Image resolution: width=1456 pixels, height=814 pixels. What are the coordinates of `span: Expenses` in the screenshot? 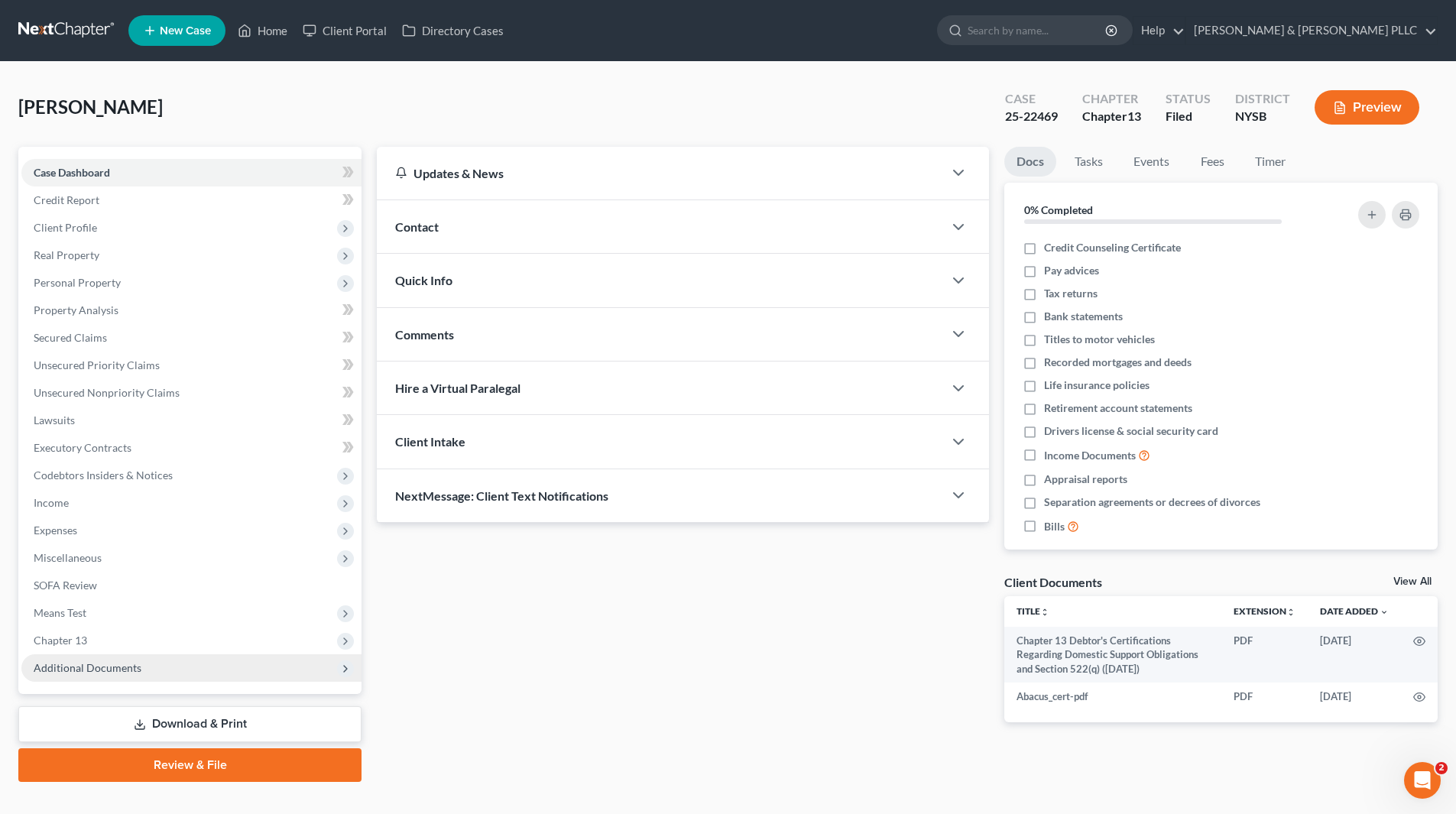 It's located at (55, 530).